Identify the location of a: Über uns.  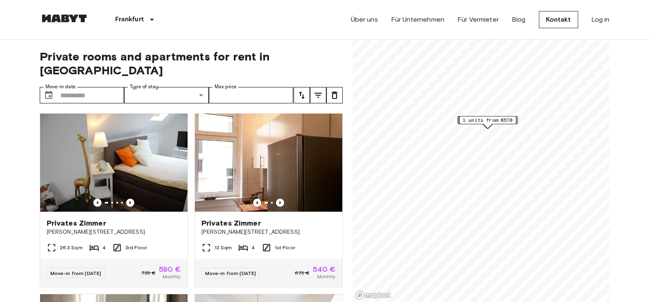
(364, 20).